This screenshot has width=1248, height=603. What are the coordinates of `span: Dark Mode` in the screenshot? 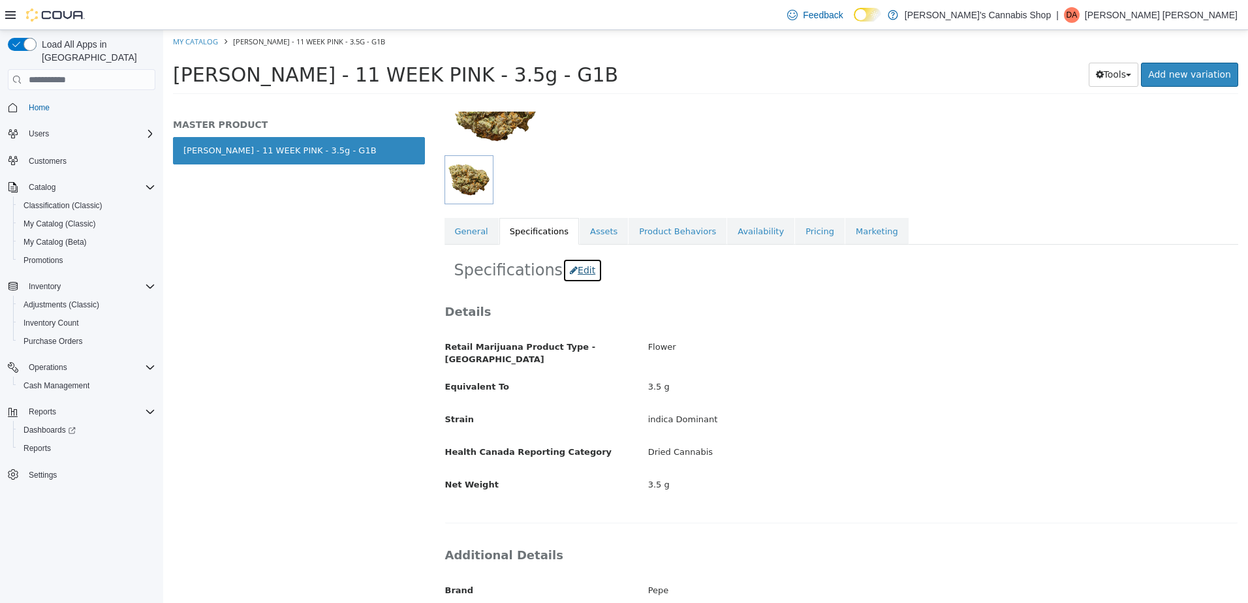 It's located at (854, 22).